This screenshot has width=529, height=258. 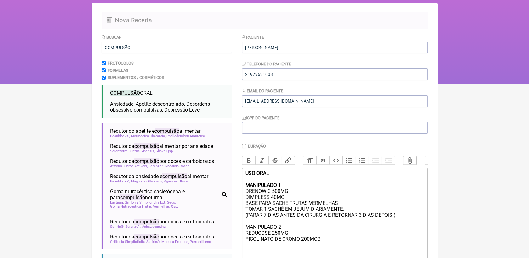 I want to click on span: Carob Active®, so click(x=136, y=166).